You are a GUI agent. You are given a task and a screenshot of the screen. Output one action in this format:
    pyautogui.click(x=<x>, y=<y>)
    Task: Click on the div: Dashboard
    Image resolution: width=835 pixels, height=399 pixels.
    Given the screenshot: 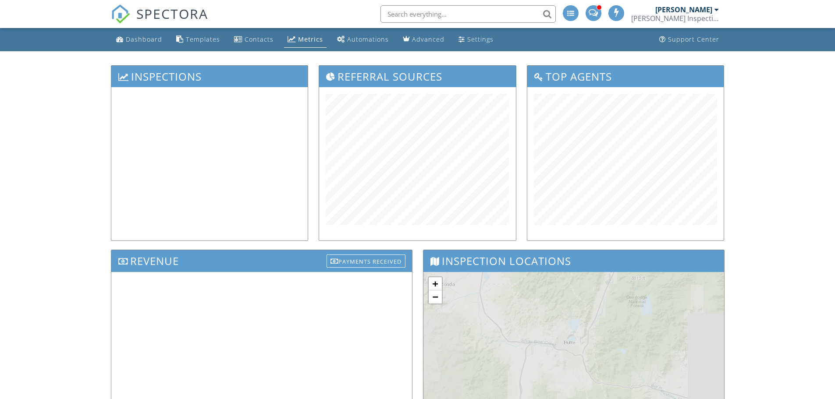 What is the action you would take?
    pyautogui.click(x=144, y=39)
    